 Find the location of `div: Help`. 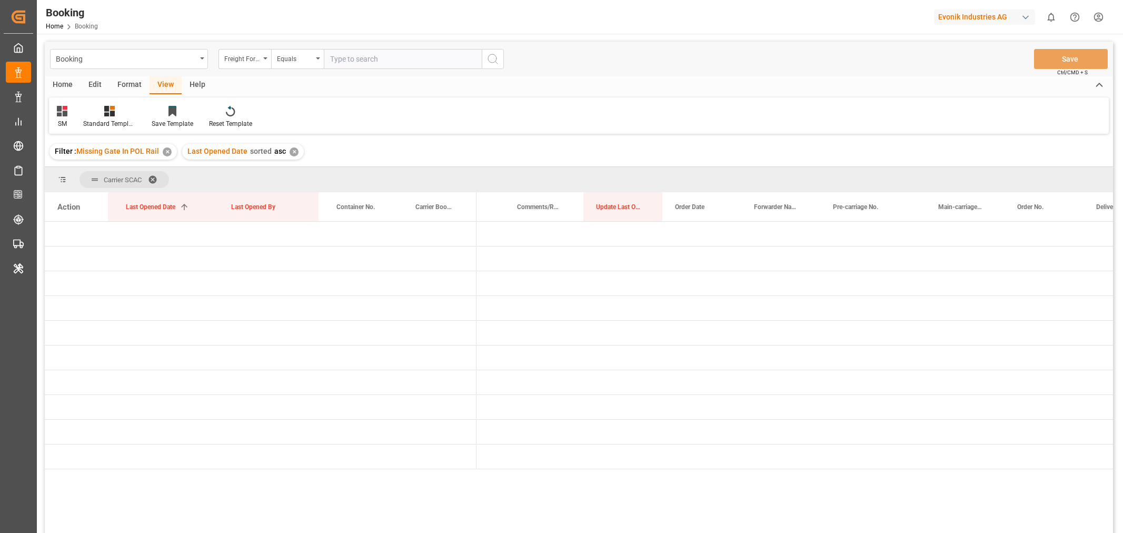

div: Help is located at coordinates (197, 85).